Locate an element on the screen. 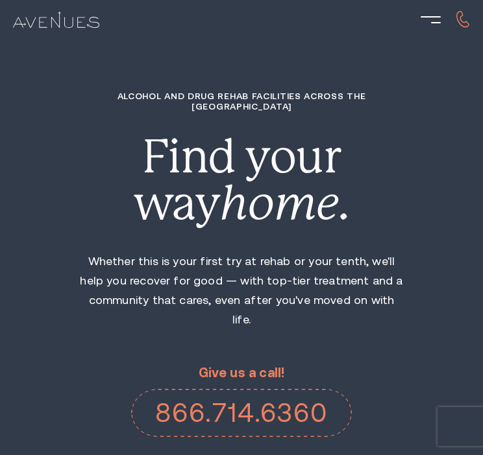 The width and height of the screenshot is (483, 455). div: Find your way is located at coordinates (241, 180).